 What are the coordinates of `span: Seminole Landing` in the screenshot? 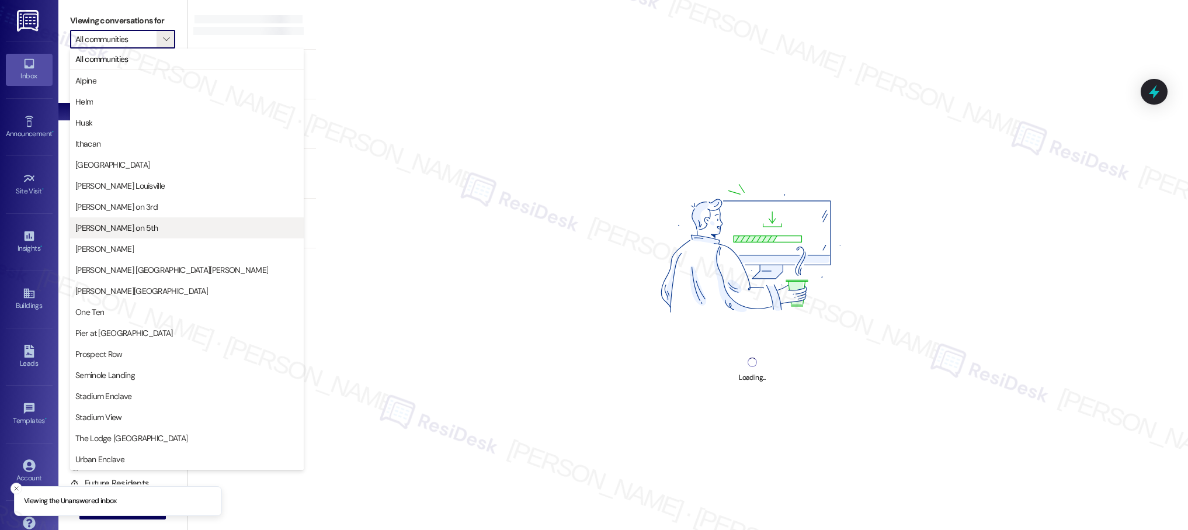 It's located at (105, 375).